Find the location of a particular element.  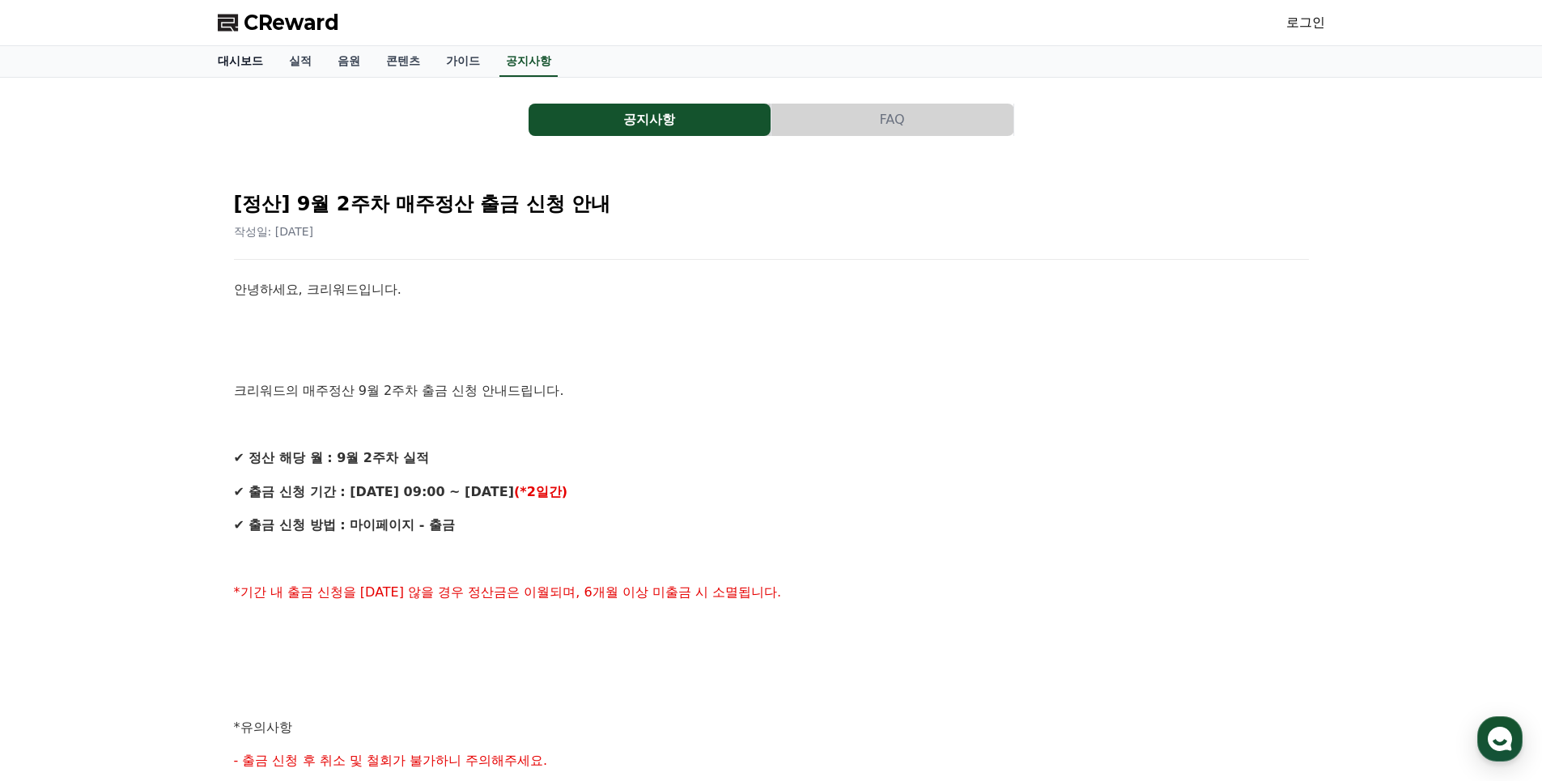

strong: (*2일간) is located at coordinates (541, 491).